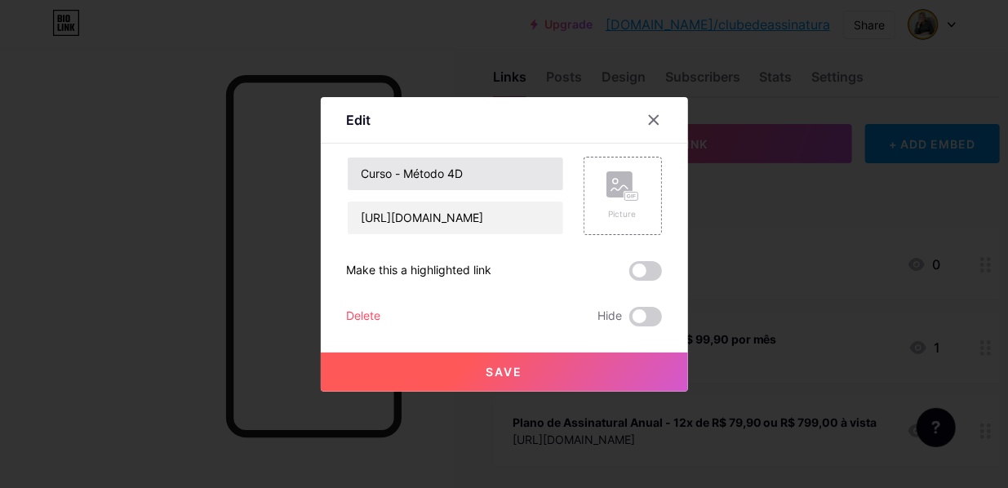 The width and height of the screenshot is (1008, 488). I want to click on button: Save, so click(504, 372).